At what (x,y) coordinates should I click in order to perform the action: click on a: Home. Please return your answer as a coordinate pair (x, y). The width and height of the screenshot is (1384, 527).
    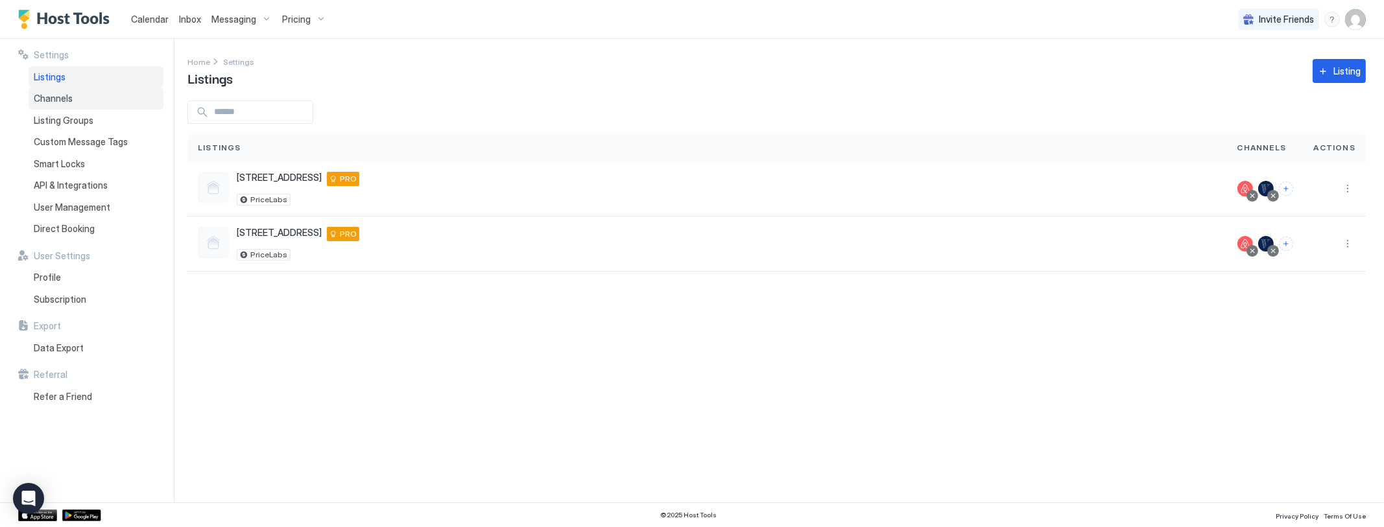
    Looking at the image, I should click on (198, 61).